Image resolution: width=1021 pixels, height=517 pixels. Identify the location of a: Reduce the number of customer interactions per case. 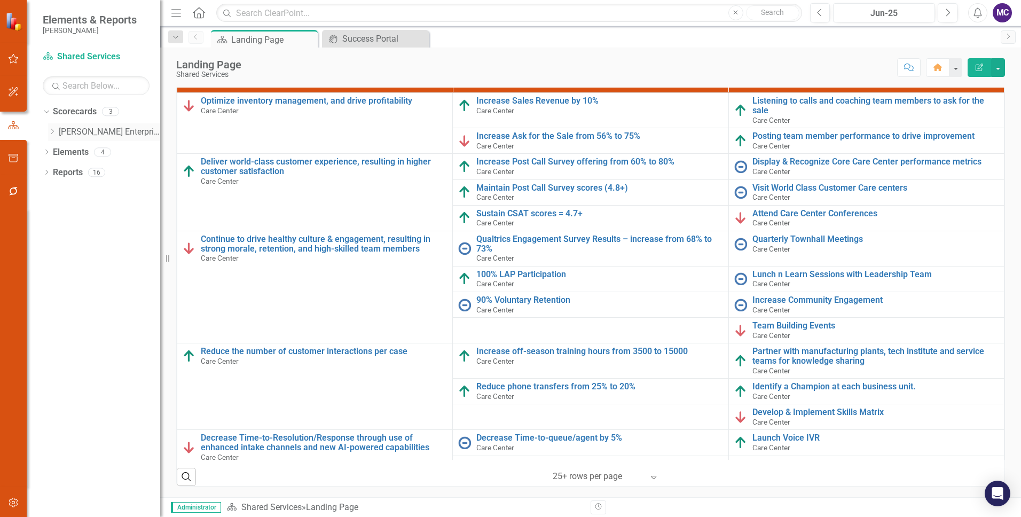
(324, 351).